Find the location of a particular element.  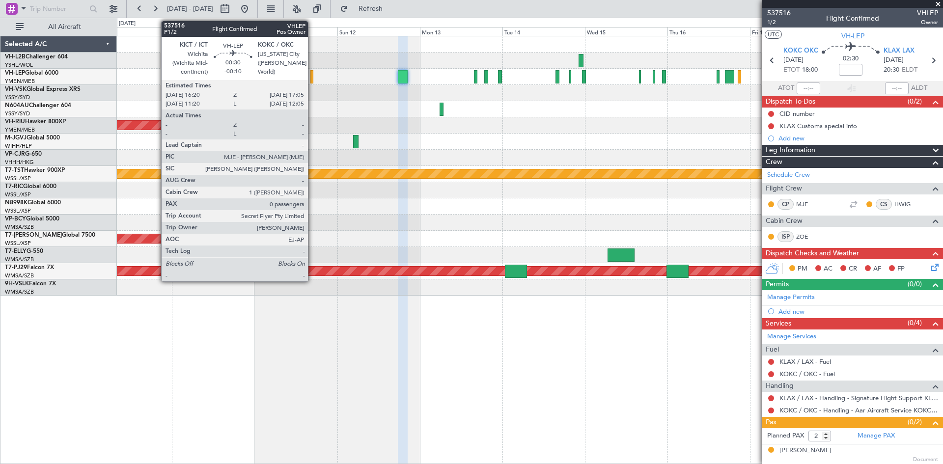

span: ETOT is located at coordinates (791, 70).